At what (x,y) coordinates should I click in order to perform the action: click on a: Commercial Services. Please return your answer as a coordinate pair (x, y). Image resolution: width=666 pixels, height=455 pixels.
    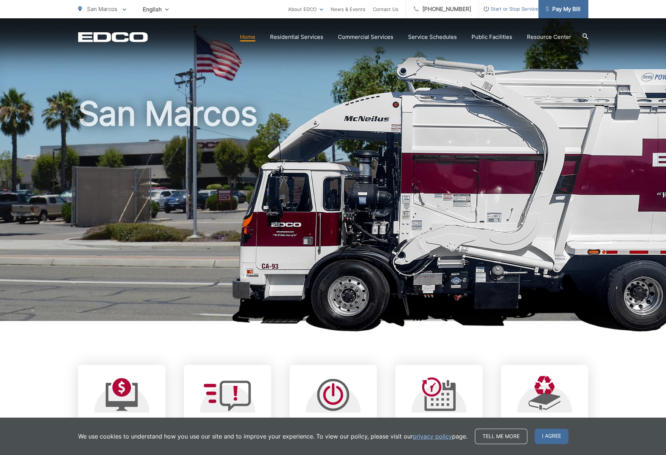
    Looking at the image, I should click on (365, 37).